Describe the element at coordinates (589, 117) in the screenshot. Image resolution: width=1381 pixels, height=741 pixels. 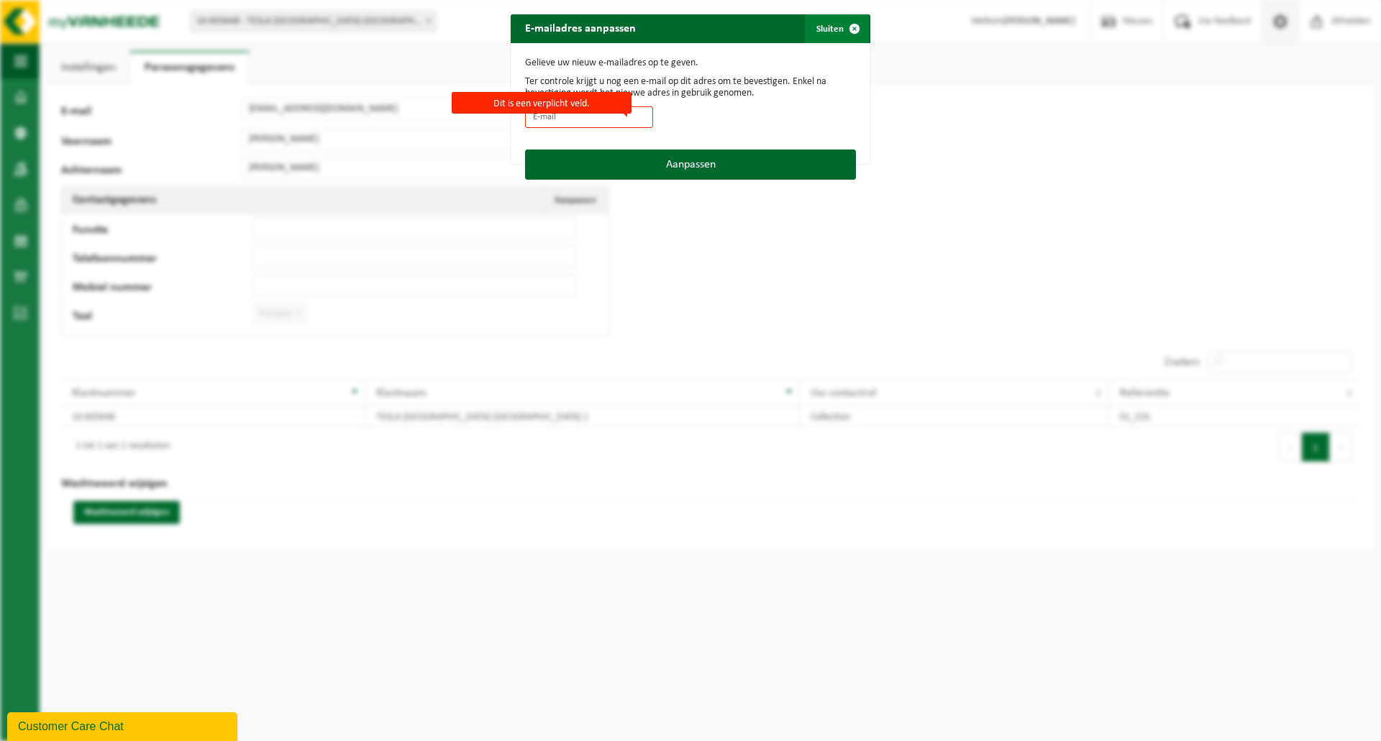
I see `input: E-mail` at that location.